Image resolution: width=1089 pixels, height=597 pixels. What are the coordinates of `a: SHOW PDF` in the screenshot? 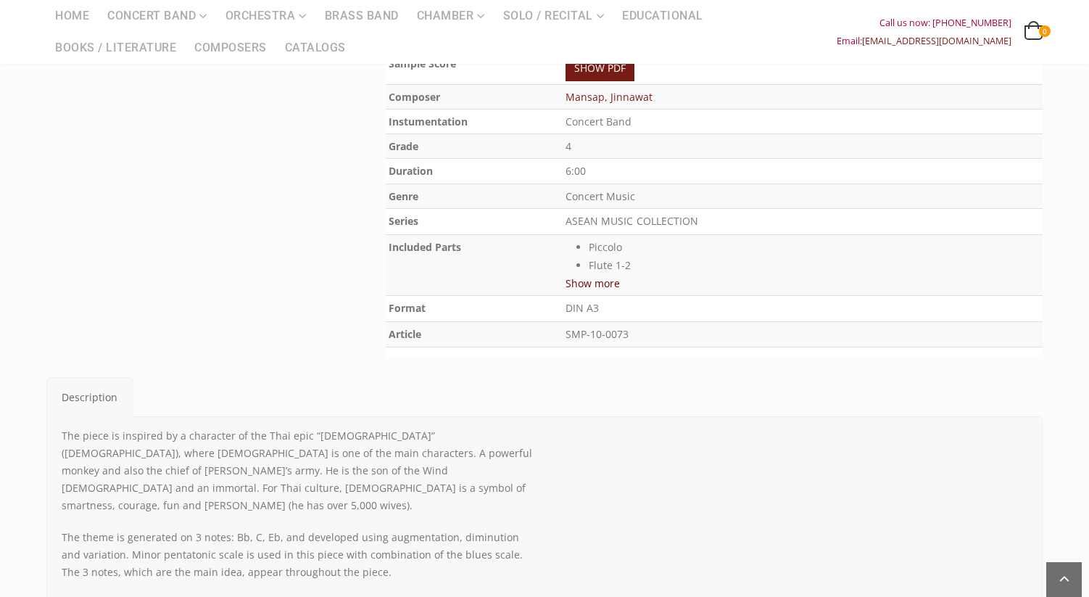 It's located at (600, 67).